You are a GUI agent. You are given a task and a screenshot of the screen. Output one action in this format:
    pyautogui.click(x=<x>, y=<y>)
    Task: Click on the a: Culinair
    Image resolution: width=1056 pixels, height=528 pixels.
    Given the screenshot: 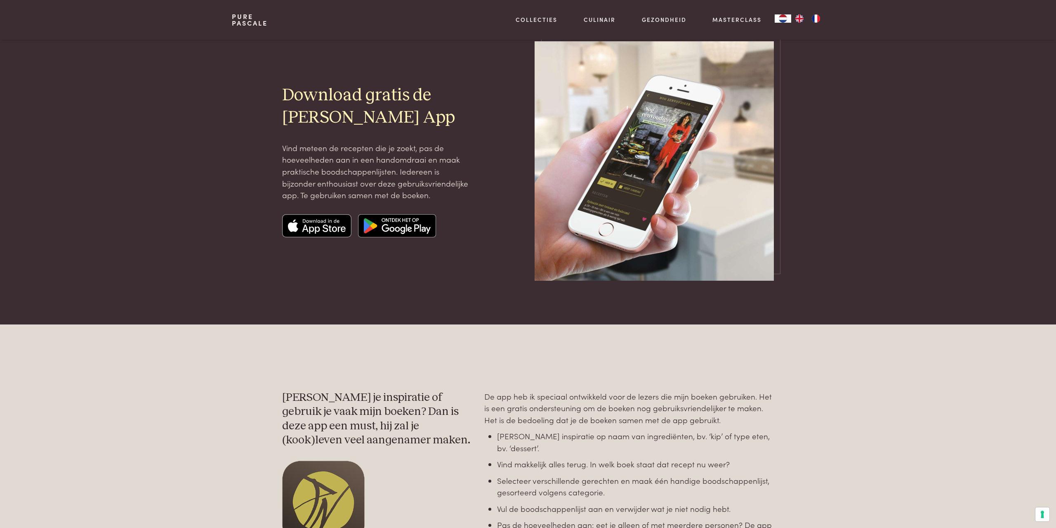 What is the action you would take?
    pyautogui.click(x=600, y=19)
    